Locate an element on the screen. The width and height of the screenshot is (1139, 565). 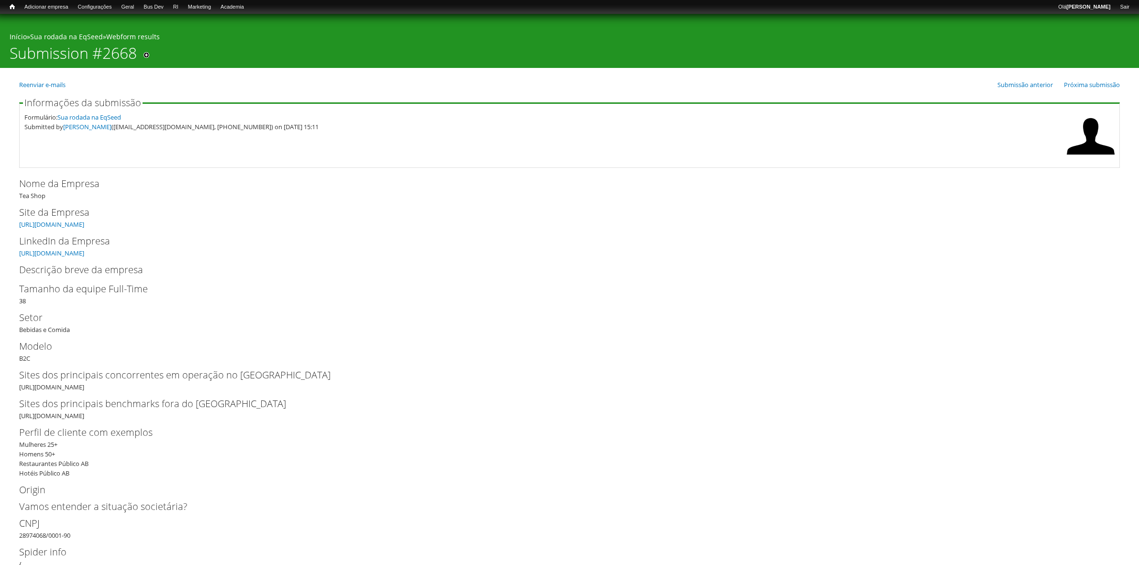
div: Bebidas e Comida is located at coordinates (569, 322).